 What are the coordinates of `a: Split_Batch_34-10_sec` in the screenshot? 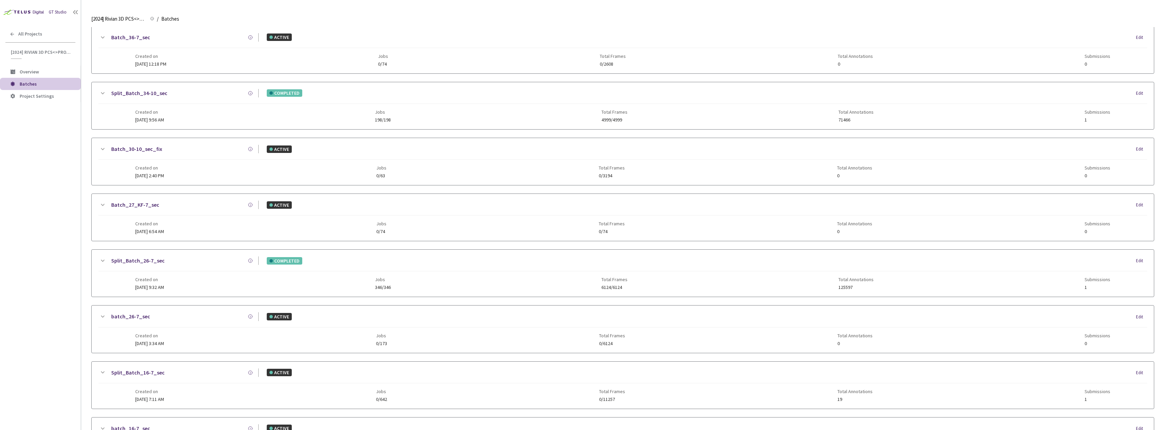 It's located at (139, 93).